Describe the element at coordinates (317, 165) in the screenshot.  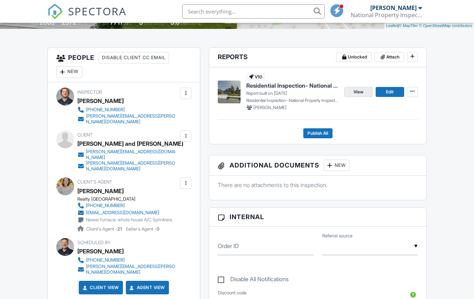
I see `h3: Additional Documents` at that location.